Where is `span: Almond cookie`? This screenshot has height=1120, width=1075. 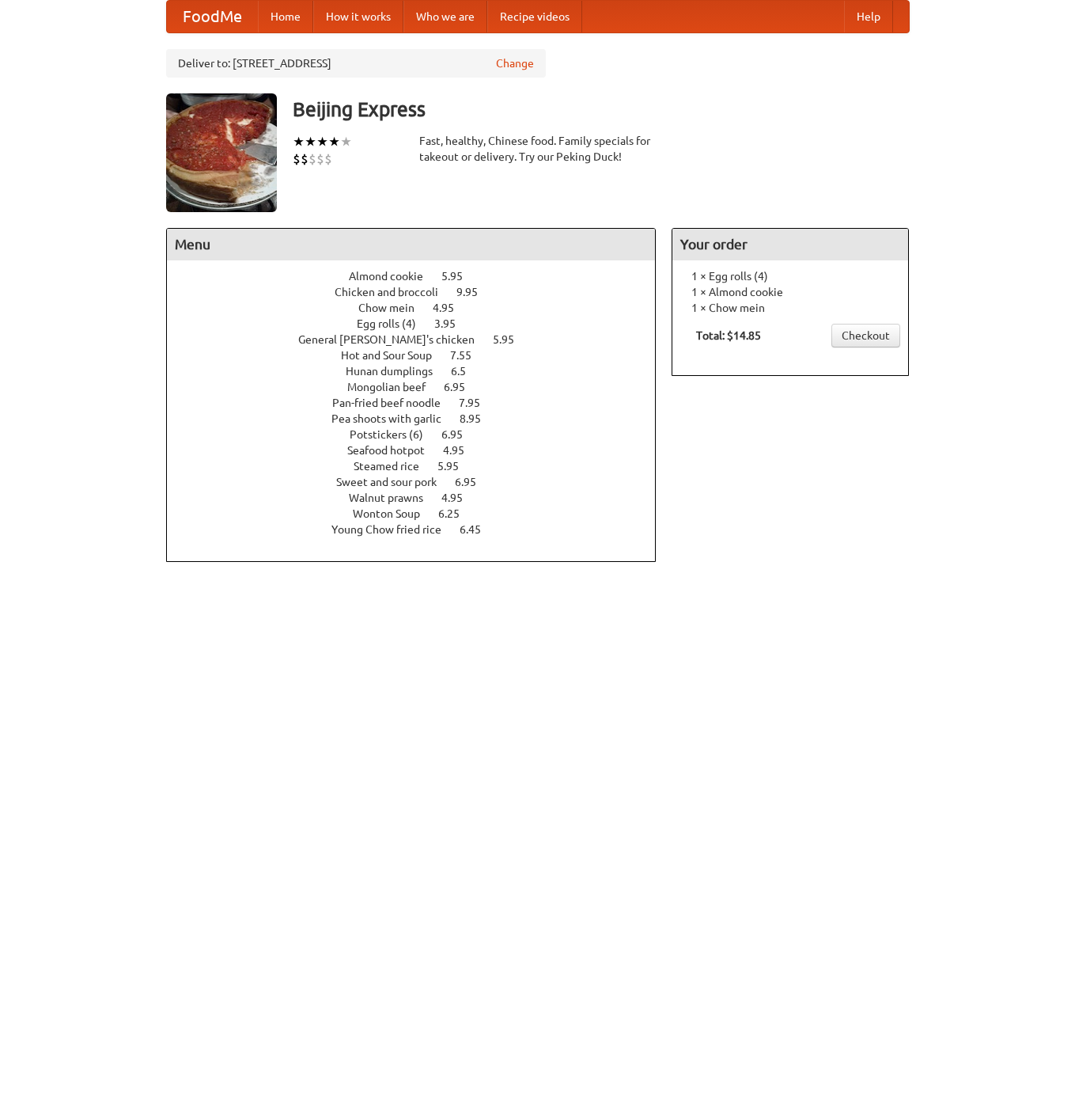
span: Almond cookie is located at coordinates (394, 276).